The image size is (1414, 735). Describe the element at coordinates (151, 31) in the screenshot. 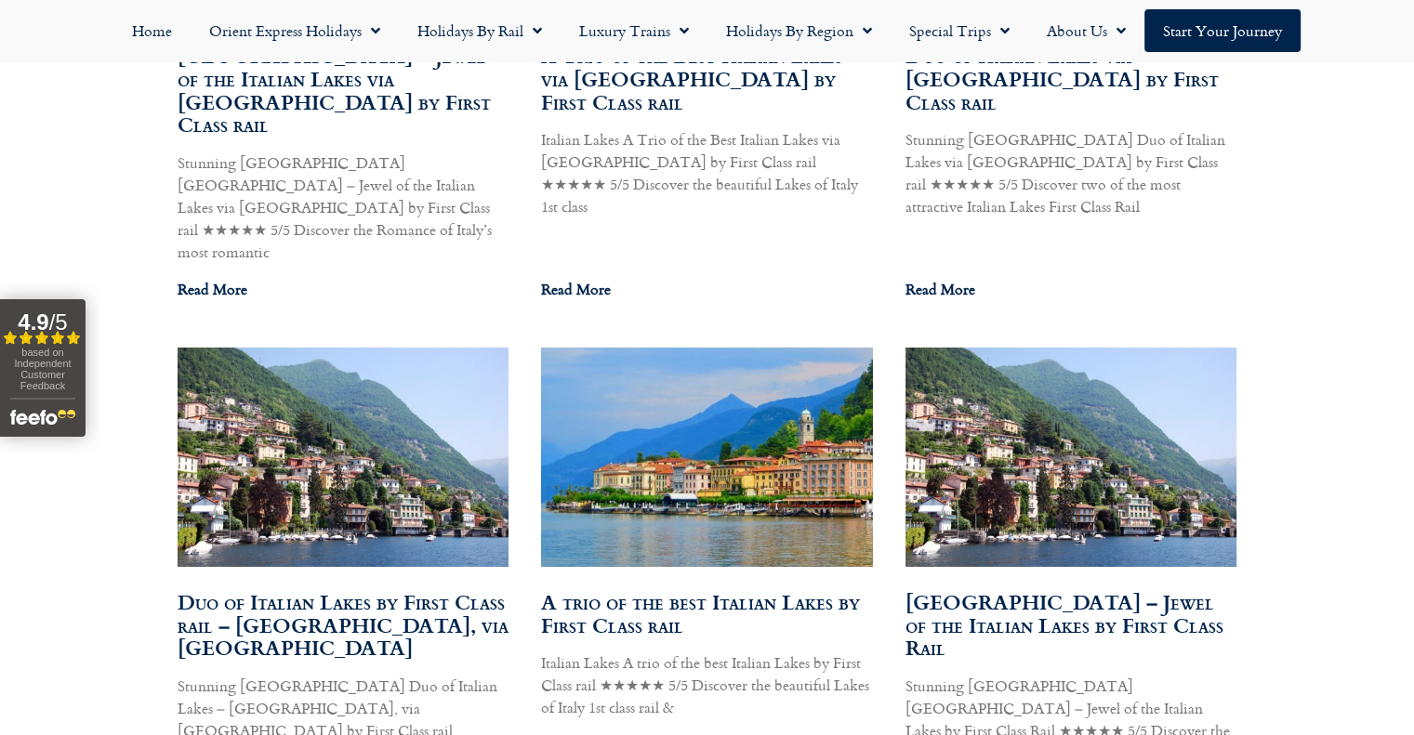

I see `a: Home` at that location.